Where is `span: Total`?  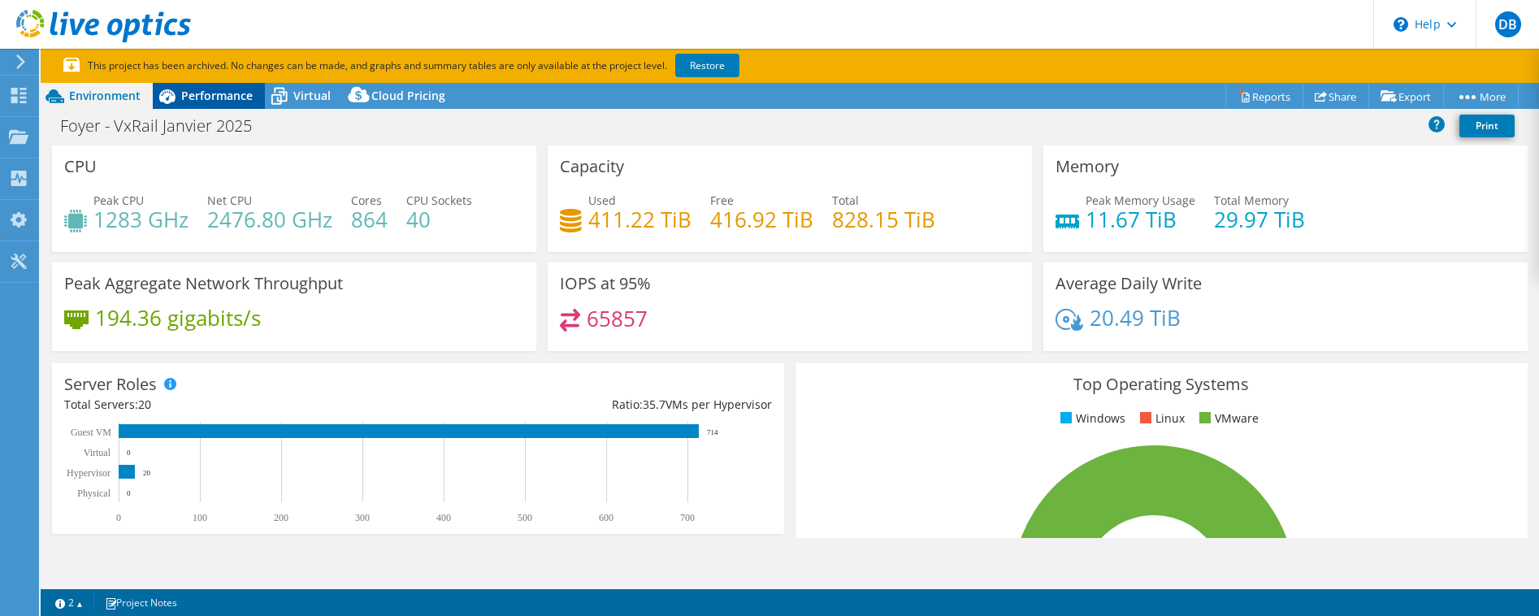 span: Total is located at coordinates (845, 200).